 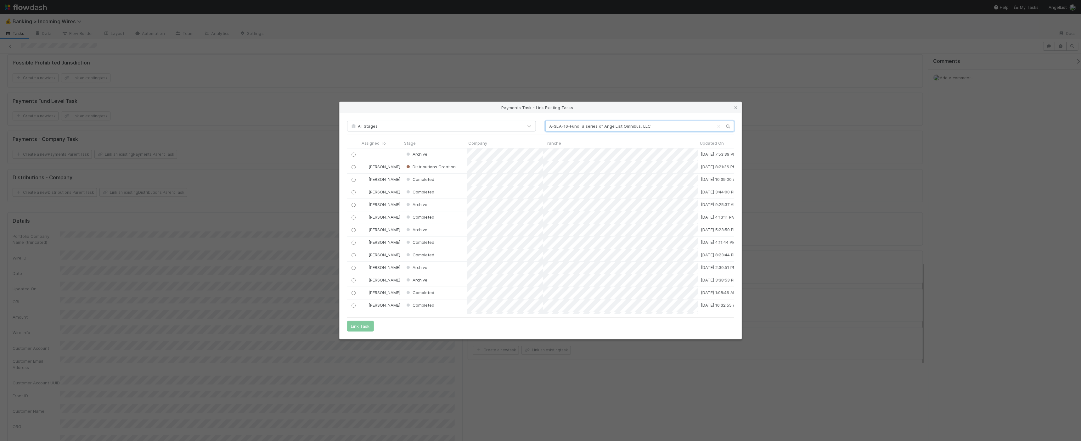 What do you see at coordinates (410, 143) in the screenshot?
I see `span: Stage` at bounding box center [410, 143].